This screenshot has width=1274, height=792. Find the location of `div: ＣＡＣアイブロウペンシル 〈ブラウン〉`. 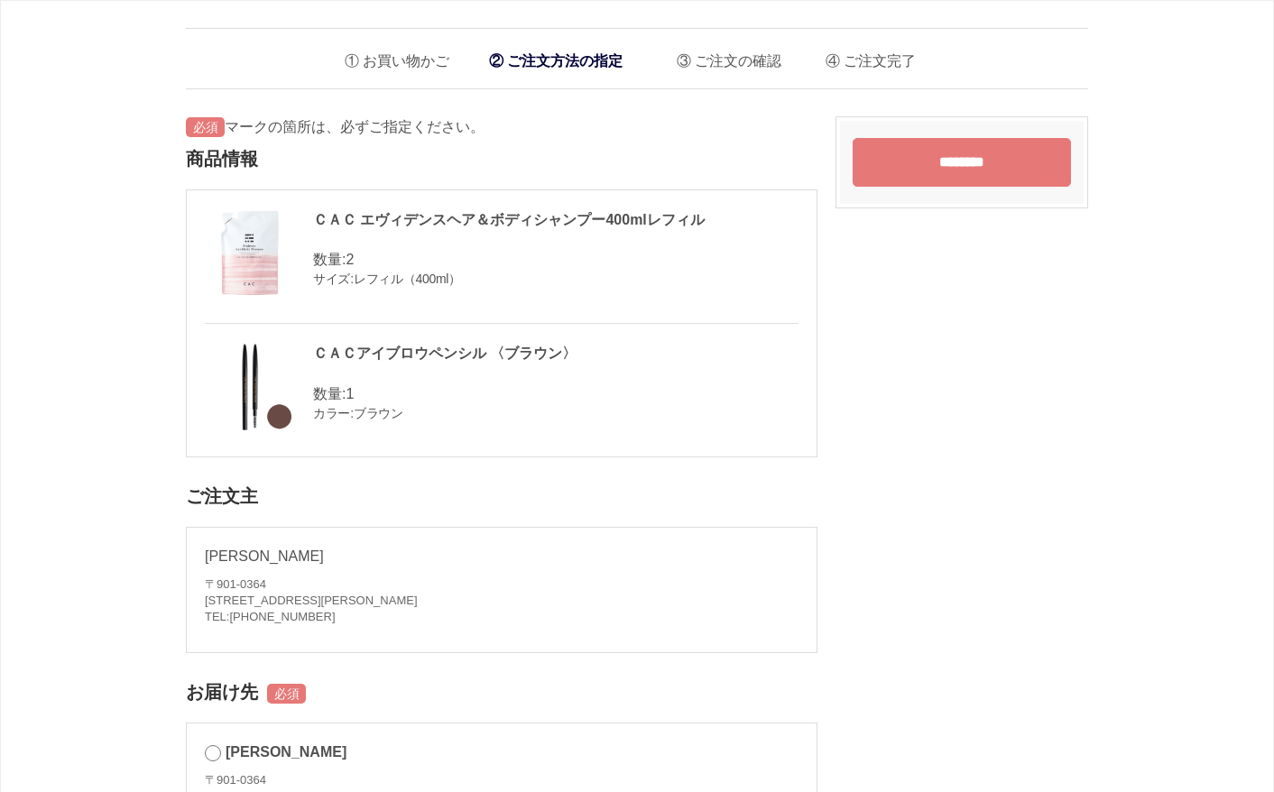

div: ＣＡＣアイブロウペンシル 〈ブラウン〉 is located at coordinates (502, 354).